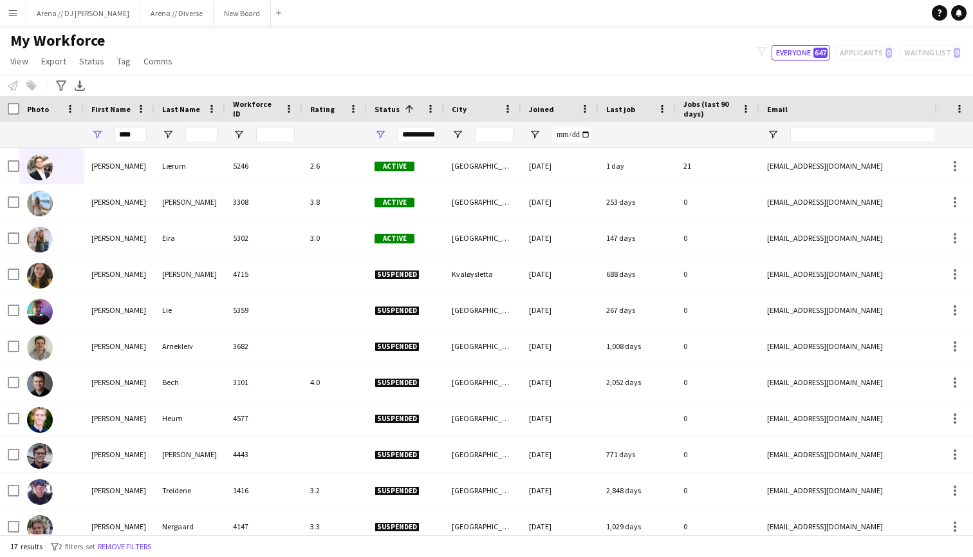 Image resolution: width=973 pixels, height=557 pixels. What do you see at coordinates (322, 109) in the screenshot?
I see `span: Rating` at bounding box center [322, 109].